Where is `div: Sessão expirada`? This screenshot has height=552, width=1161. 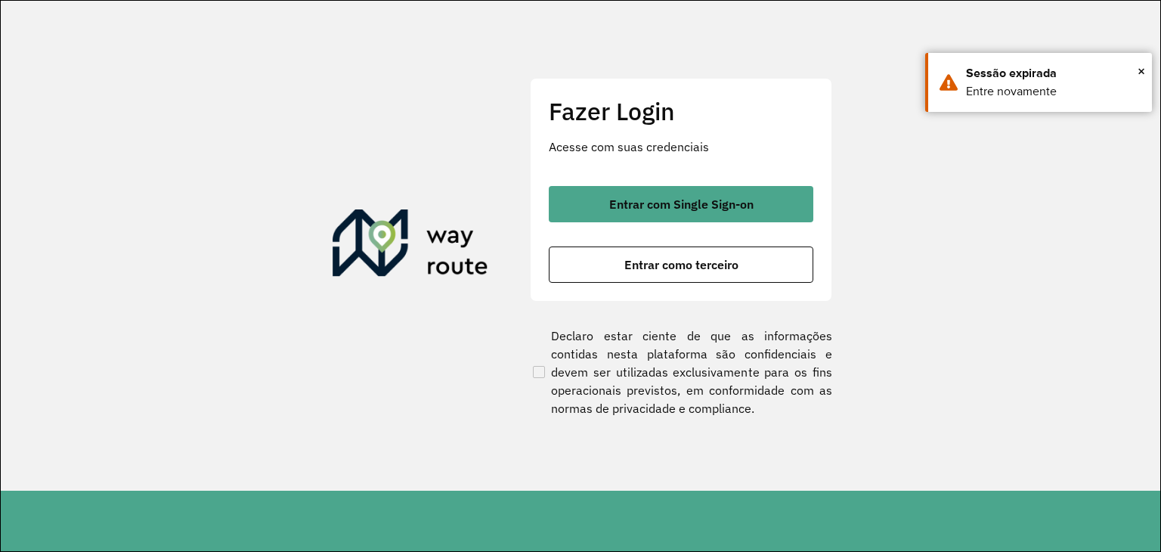 div: Sessão expirada is located at coordinates (1053, 73).